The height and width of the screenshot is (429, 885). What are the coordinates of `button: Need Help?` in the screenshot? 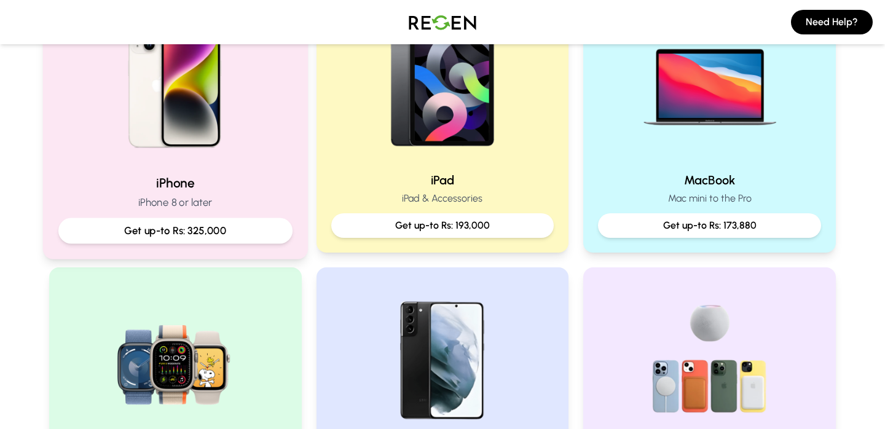 It's located at (832, 22).